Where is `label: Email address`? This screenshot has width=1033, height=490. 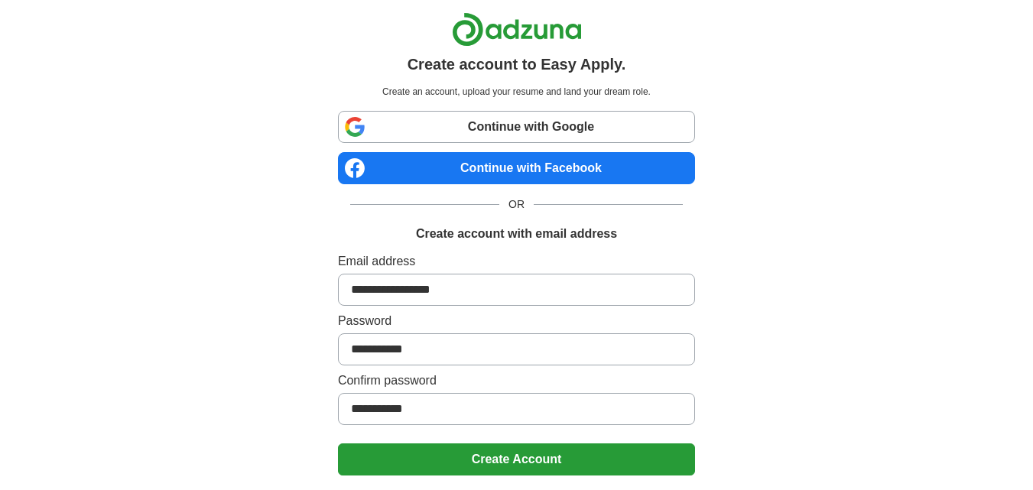 label: Email address is located at coordinates (516, 261).